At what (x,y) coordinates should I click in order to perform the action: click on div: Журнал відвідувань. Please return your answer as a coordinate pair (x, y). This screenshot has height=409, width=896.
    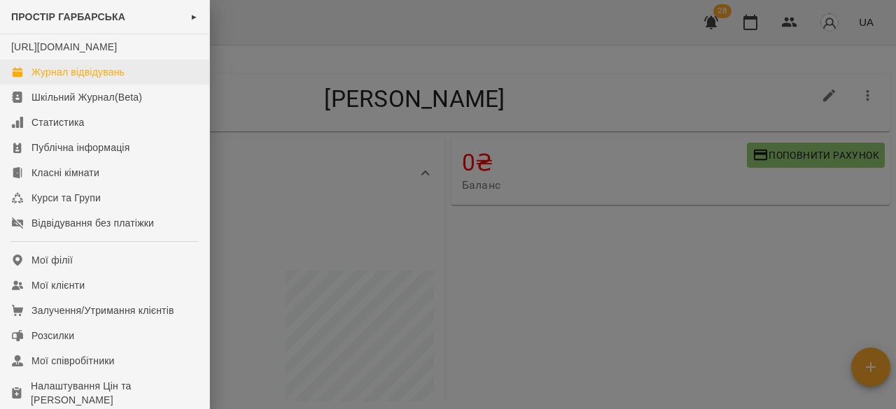
    Looking at the image, I should click on (78, 72).